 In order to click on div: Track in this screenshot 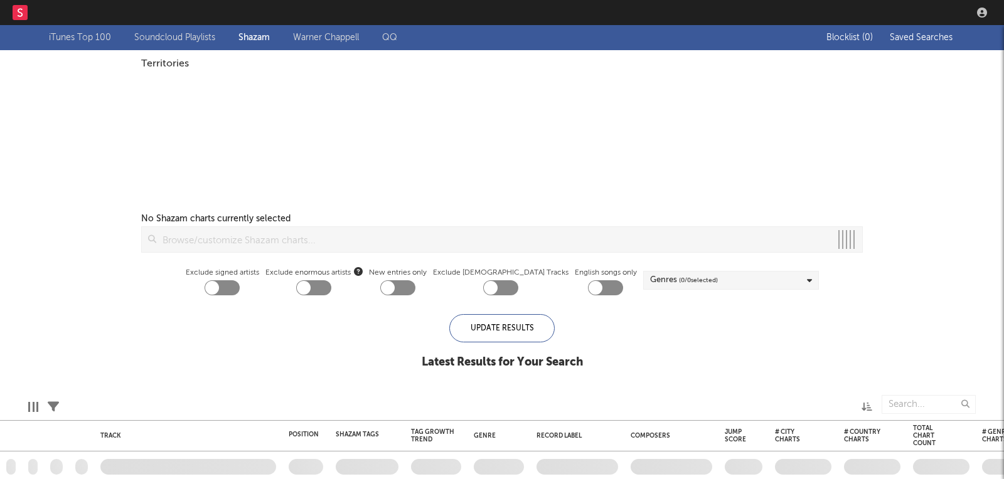, I will do `click(185, 436)`.